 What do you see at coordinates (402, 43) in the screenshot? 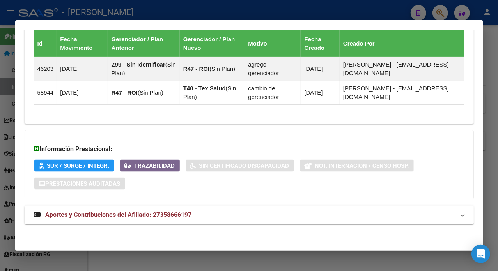
I see `th: Creado Por` at bounding box center [402, 43].